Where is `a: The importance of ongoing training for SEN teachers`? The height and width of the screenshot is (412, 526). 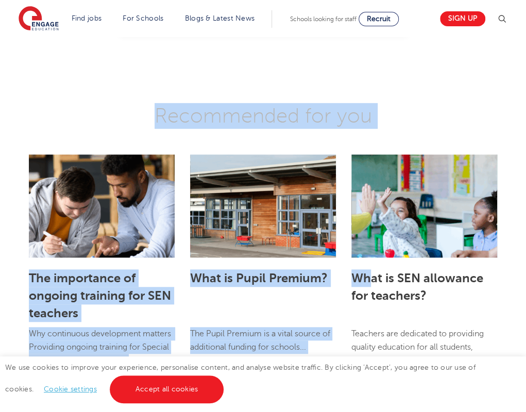
a: The importance of ongoing training for SEN teachers is located at coordinates (100, 296).